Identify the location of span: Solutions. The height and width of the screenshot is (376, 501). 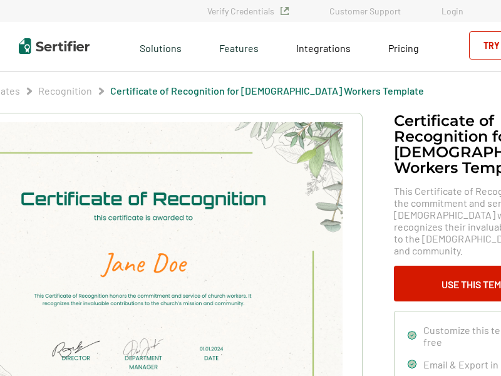
(160, 46).